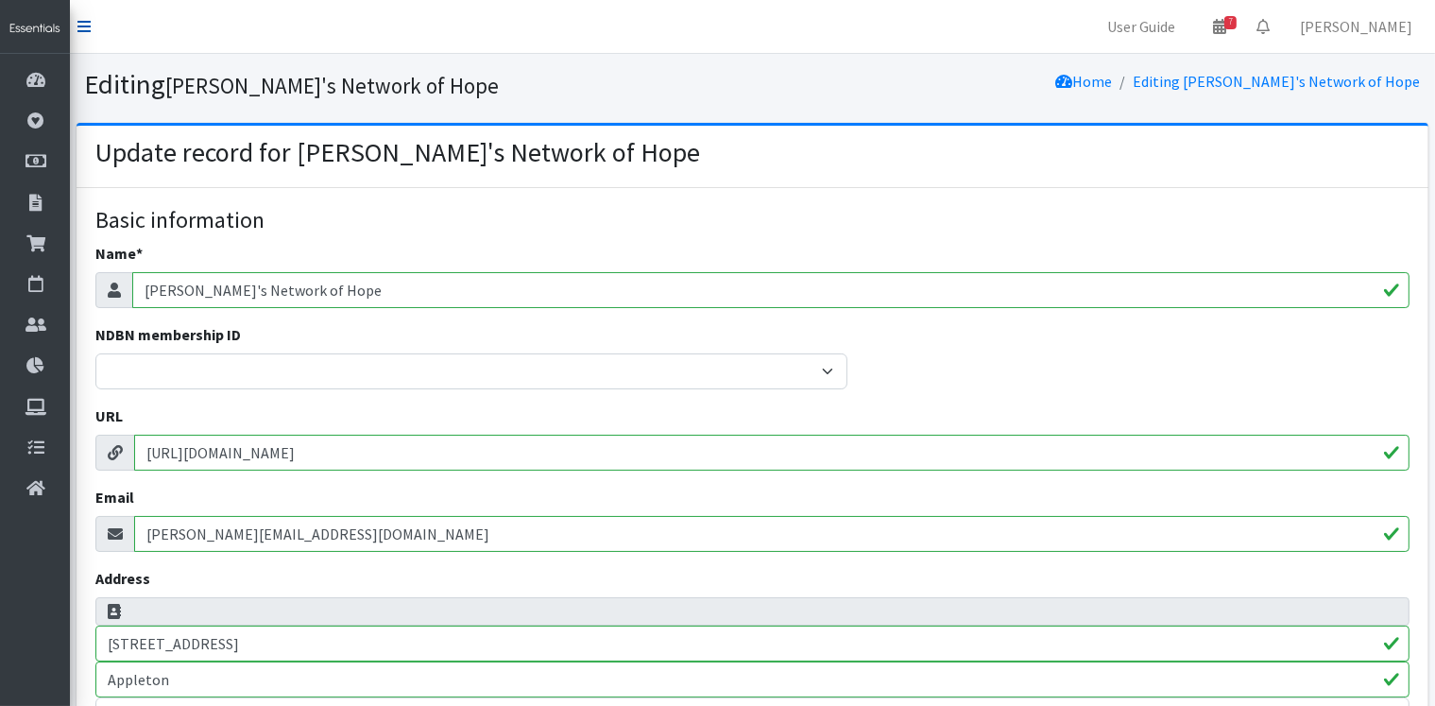 The height and width of the screenshot is (706, 1435). Describe the element at coordinates (1141, 26) in the screenshot. I see `a: User Guide` at that location.